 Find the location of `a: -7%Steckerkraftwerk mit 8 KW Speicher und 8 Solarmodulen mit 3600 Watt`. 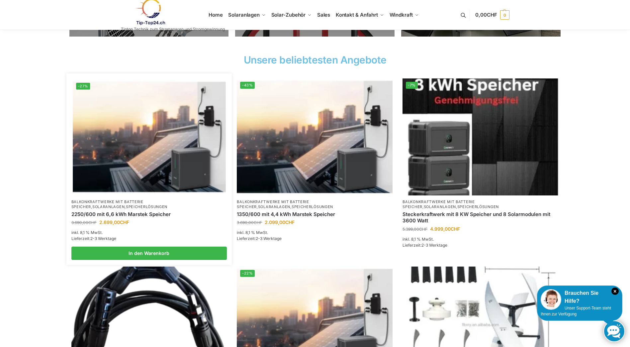

a: -7%Steckerkraftwerk mit 8 KW Speicher und 8 Solarmodulen mit 3600 Watt is located at coordinates (480, 137).